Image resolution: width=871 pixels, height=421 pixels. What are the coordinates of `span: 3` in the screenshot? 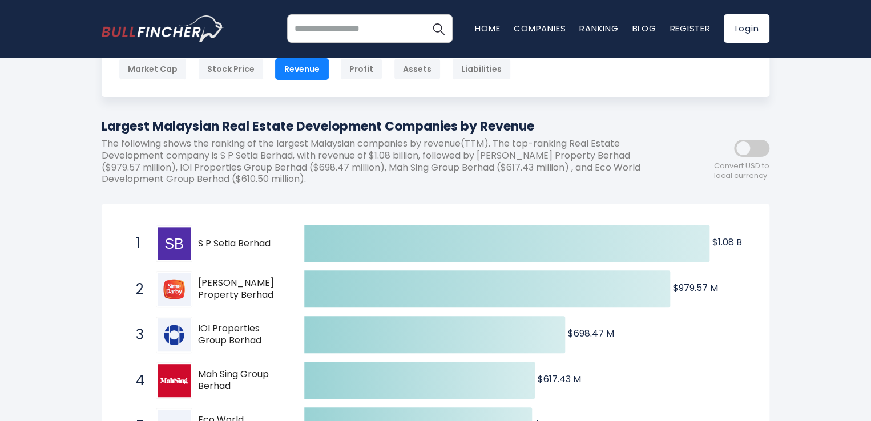 It's located at (136, 335).